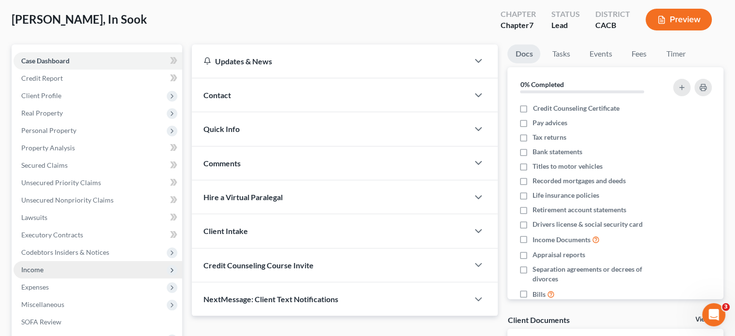  Describe the element at coordinates (35, 286) in the screenshot. I see `span: Expenses` at that location.